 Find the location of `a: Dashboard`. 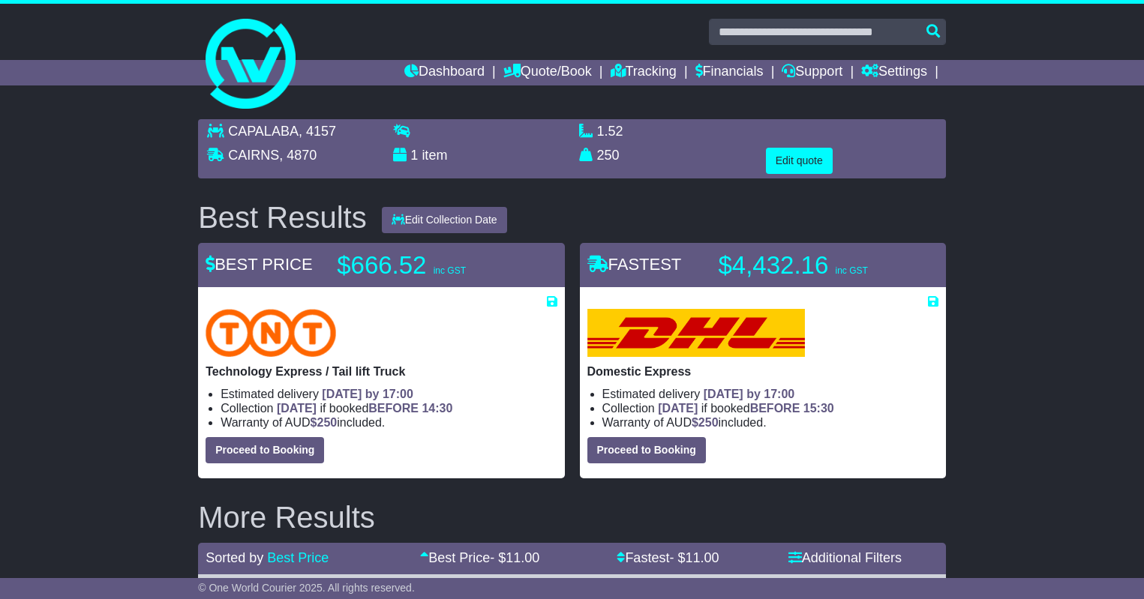

a: Dashboard is located at coordinates (444, 73).